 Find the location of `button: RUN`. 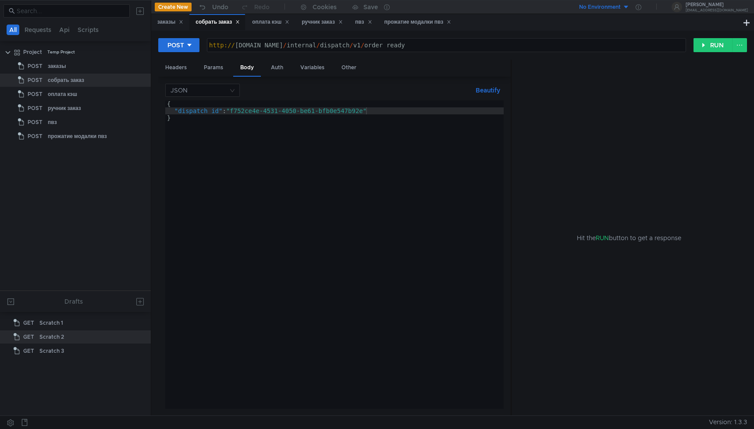

button: RUN is located at coordinates (713, 45).